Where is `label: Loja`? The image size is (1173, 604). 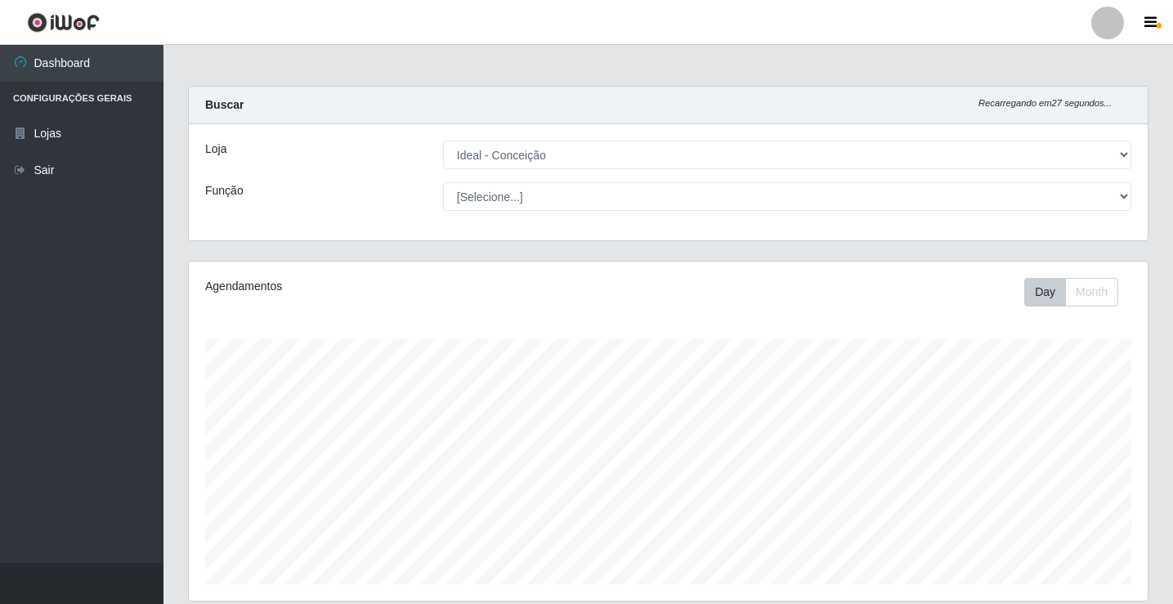
label: Loja is located at coordinates (216, 149).